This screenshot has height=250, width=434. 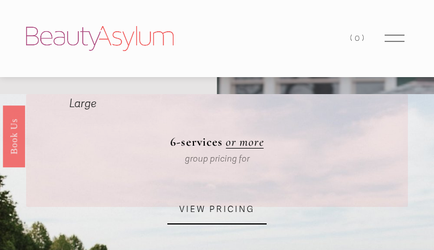 I want to click on em: Large, so click(x=83, y=104).